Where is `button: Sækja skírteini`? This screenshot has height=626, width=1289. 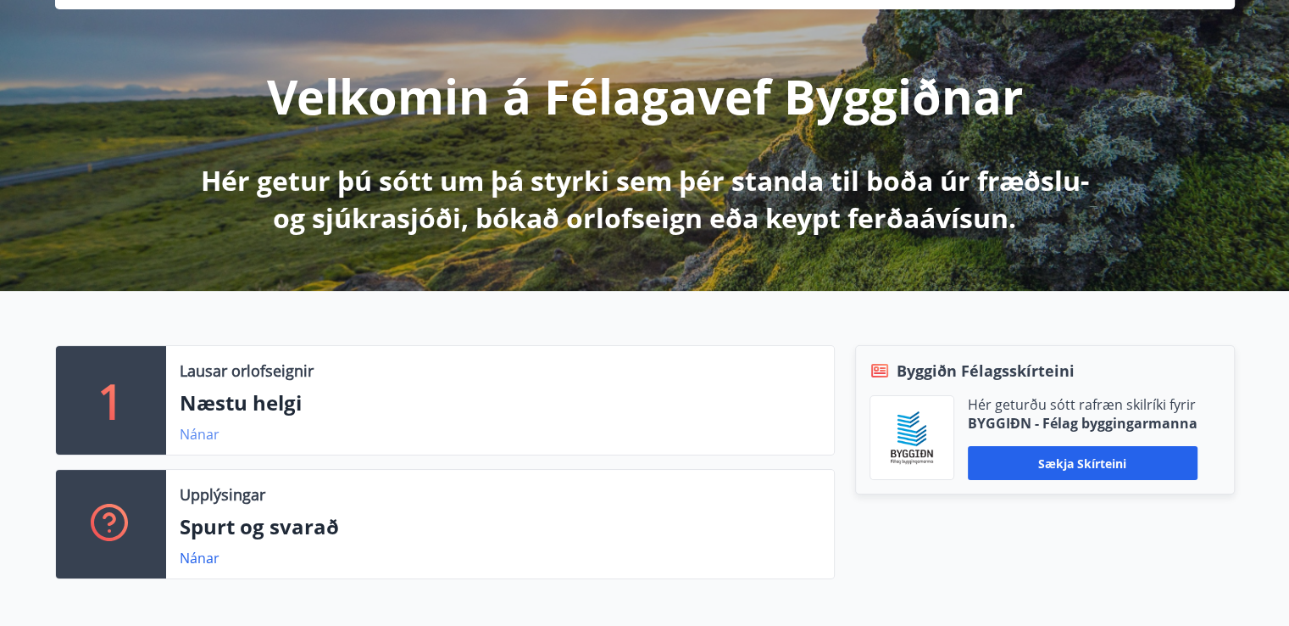
button: Sækja skírteini is located at coordinates (1083, 463).